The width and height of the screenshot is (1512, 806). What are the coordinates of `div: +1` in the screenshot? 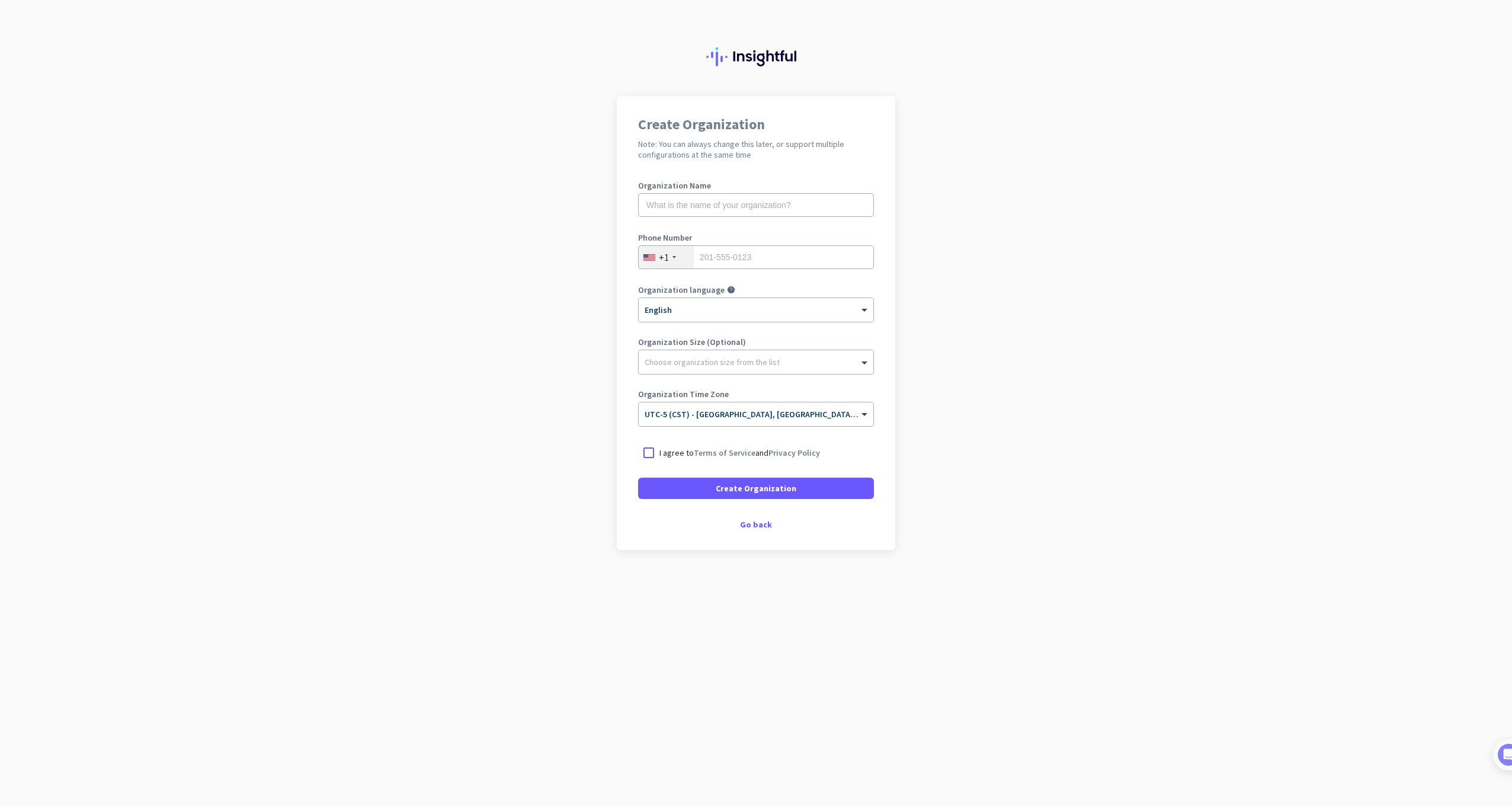 It's located at (664, 258).